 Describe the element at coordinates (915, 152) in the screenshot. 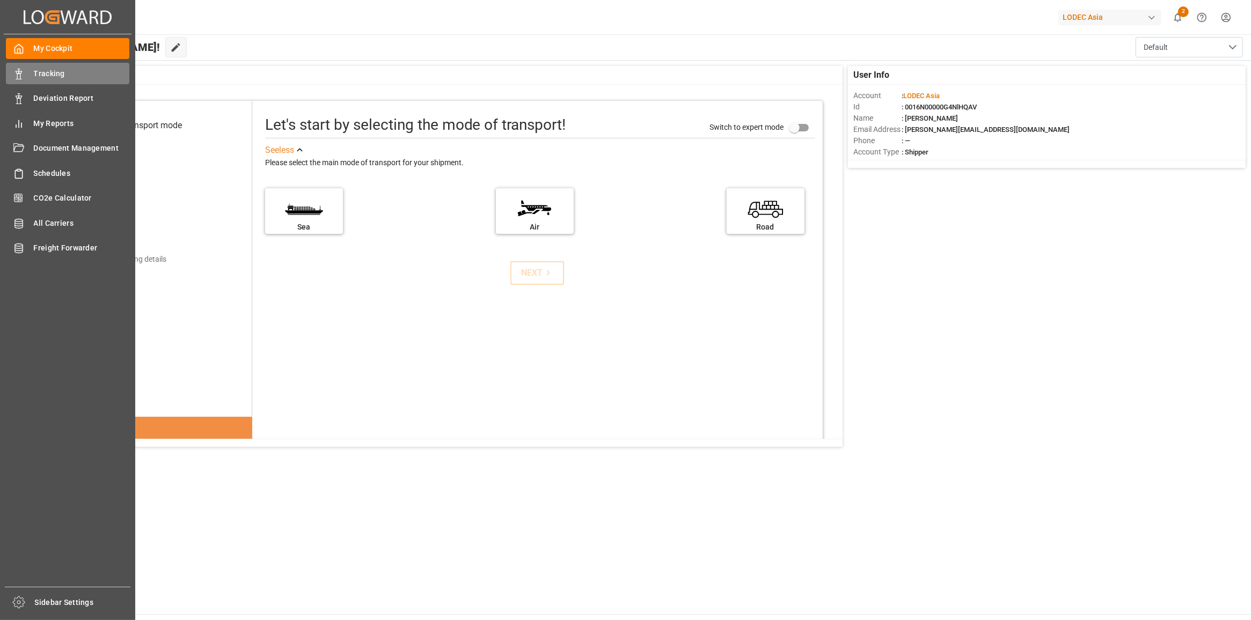

I see `span: : Shipper` at that location.